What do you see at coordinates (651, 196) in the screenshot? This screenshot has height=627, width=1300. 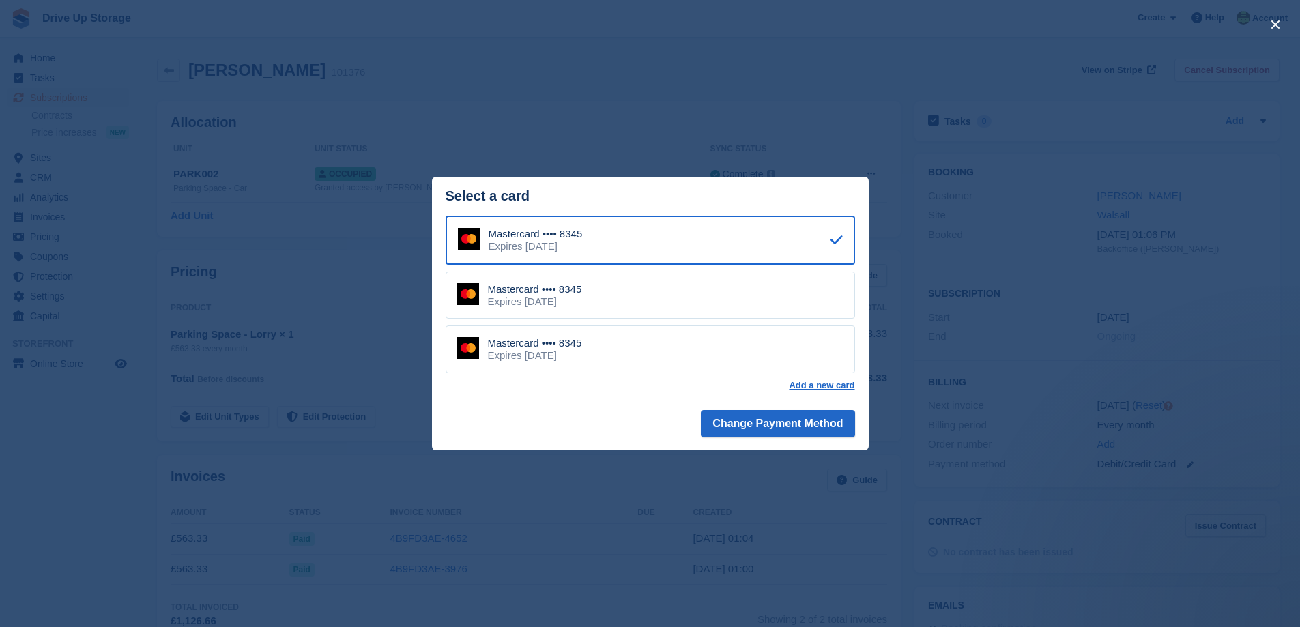 I see `div: Select a card` at bounding box center [651, 196].